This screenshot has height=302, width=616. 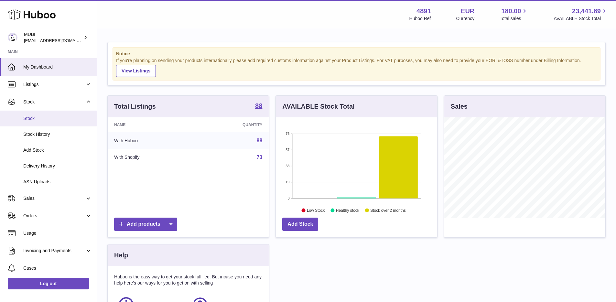 What do you see at coordinates (514, 14) in the screenshot?
I see `a: 180.00 Total sales` at bounding box center [514, 14].